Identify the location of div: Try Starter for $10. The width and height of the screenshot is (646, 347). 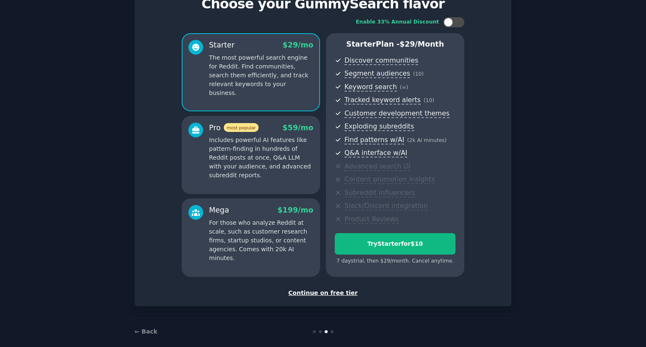
(395, 244).